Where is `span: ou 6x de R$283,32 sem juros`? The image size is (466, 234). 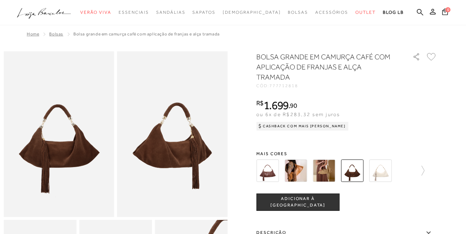 span: ou 6x de R$283,32 sem juros is located at coordinates (298, 114).